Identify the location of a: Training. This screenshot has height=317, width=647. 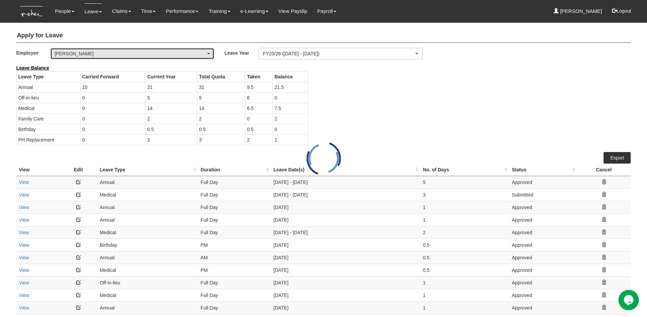
(220, 11).